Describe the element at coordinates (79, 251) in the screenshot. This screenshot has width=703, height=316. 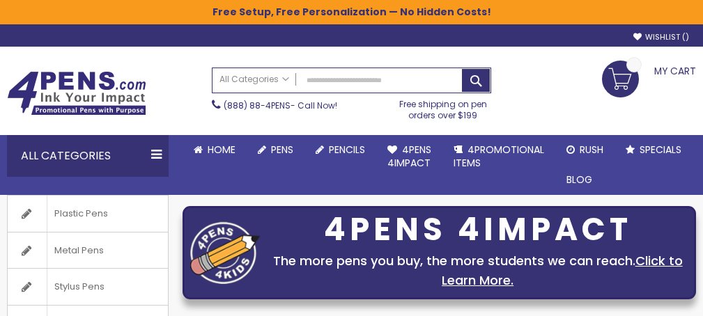
I see `span: Metal Pens` at that location.